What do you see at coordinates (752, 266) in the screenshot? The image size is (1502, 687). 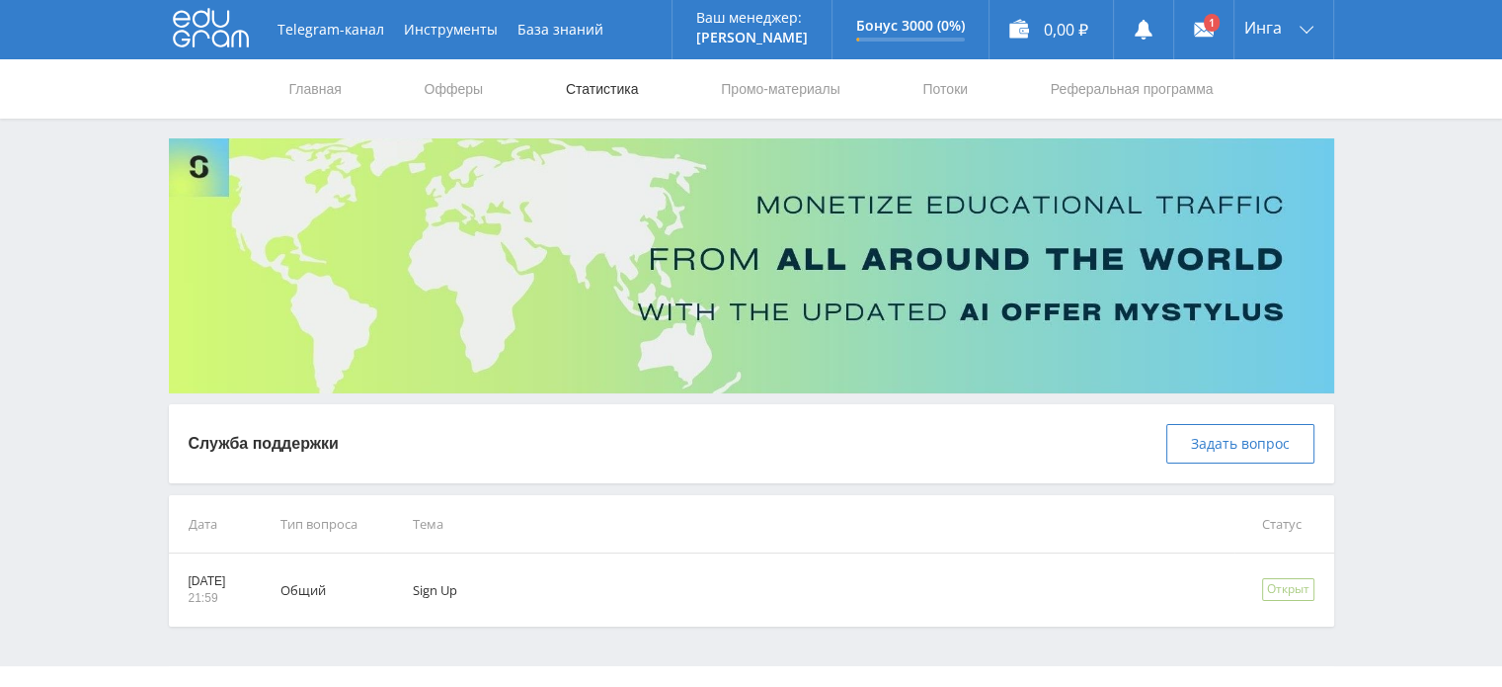 I see `img: Banner` at bounding box center [752, 266].